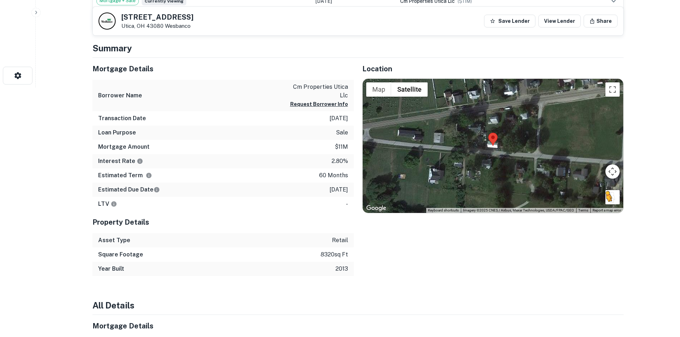  I want to click on a: View Lender, so click(559, 21).